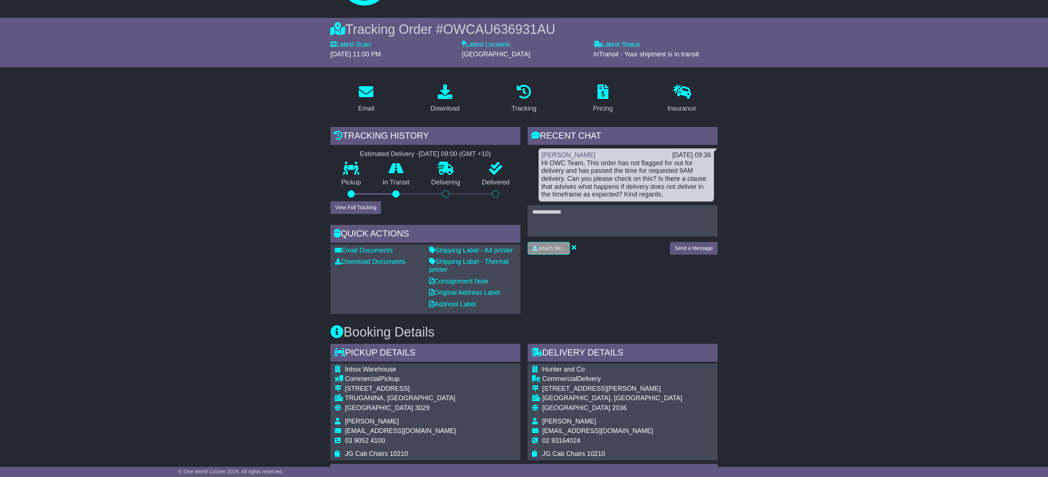  What do you see at coordinates (617, 45) in the screenshot?
I see `label: Latest Status` at bounding box center [617, 45].